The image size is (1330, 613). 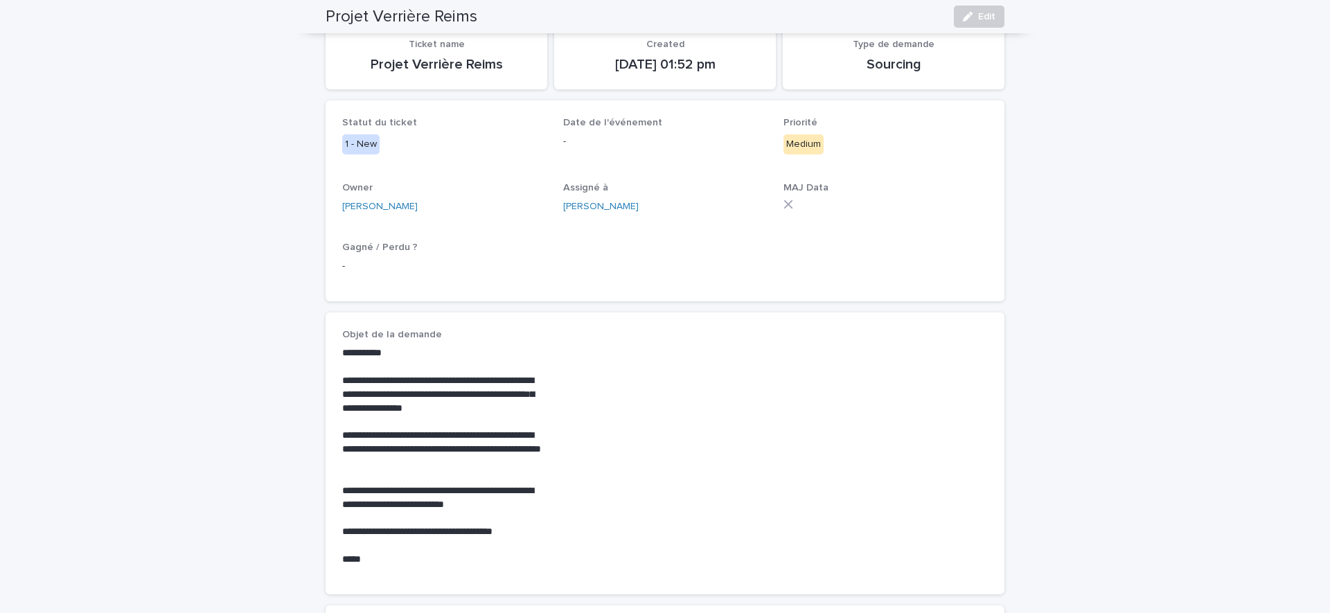 What do you see at coordinates (893, 64) in the screenshot?
I see `p: Sourcing` at bounding box center [893, 64].